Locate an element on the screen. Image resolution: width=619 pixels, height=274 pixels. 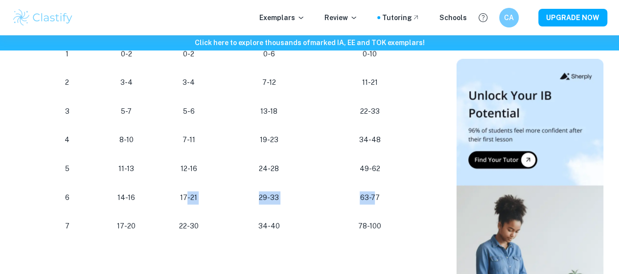
p: 1 is located at coordinates (67, 54).